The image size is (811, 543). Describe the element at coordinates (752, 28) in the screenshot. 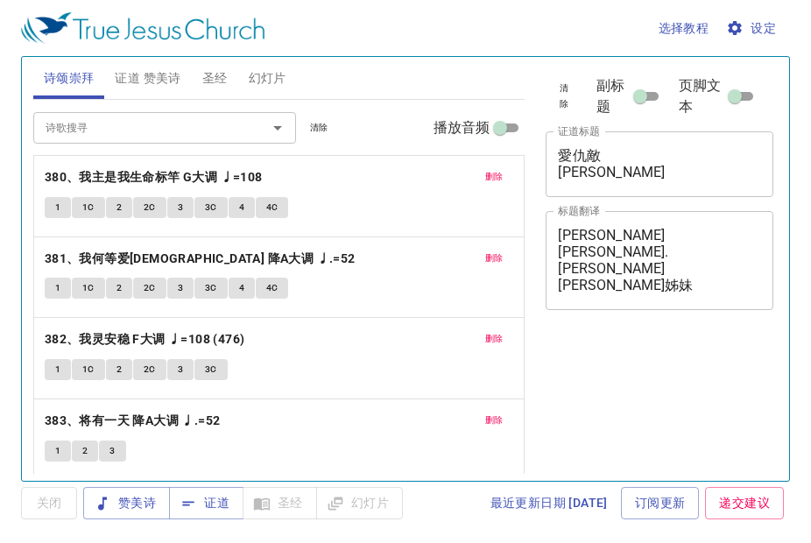

I see `span: 设定` at that location.